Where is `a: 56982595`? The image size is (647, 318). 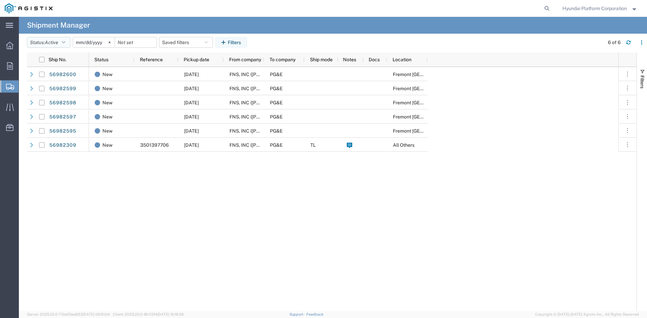
a: 56982595 is located at coordinates (63, 131).